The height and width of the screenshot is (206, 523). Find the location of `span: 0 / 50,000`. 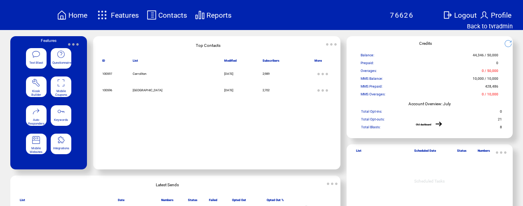

span: 0 / 50,000 is located at coordinates (490, 72).